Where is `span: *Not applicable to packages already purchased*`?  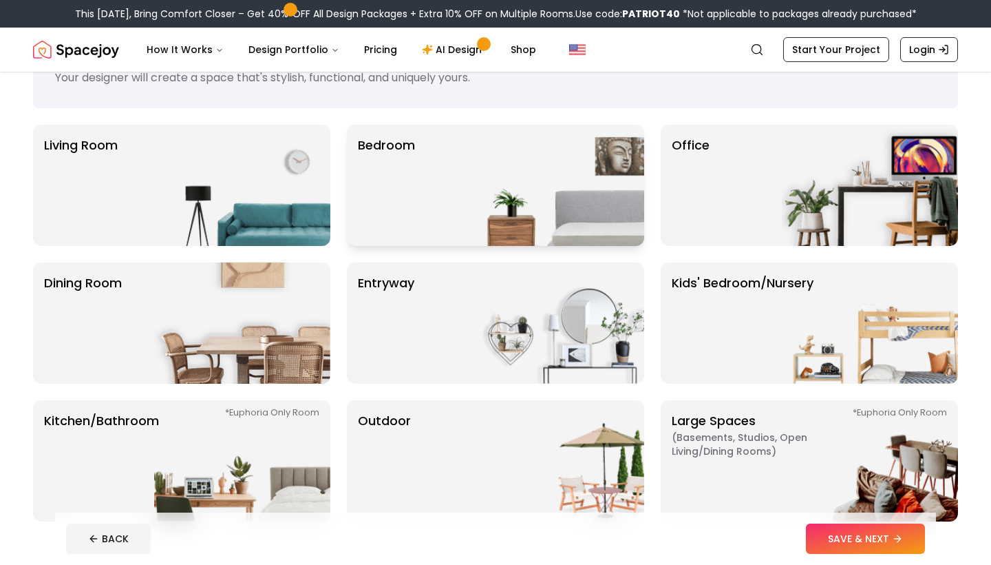 span: *Not applicable to packages already purchased* is located at coordinates (799, 14).